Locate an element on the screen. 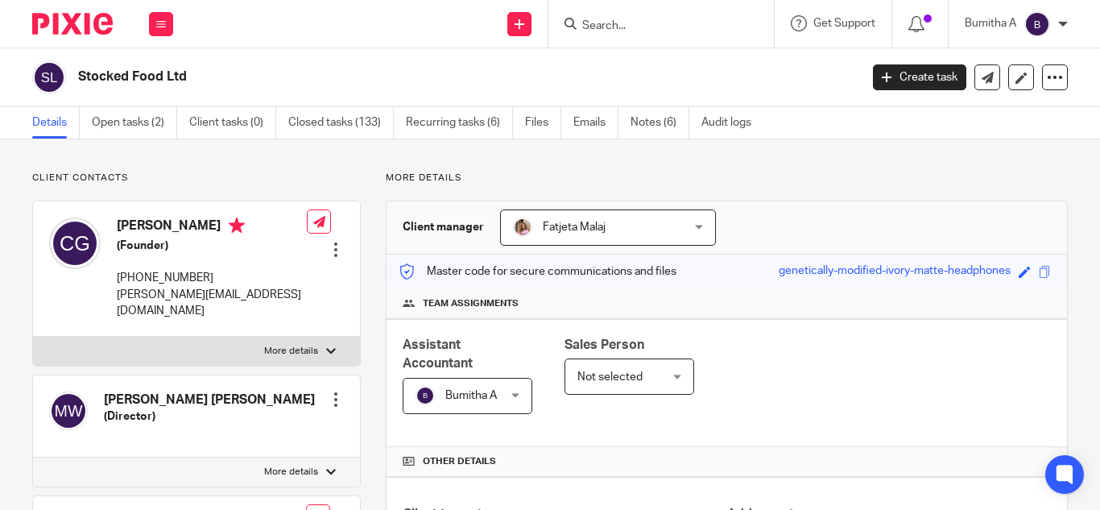 The width and height of the screenshot is (1100, 510). a: Open tasks (2) is located at coordinates (135, 122).